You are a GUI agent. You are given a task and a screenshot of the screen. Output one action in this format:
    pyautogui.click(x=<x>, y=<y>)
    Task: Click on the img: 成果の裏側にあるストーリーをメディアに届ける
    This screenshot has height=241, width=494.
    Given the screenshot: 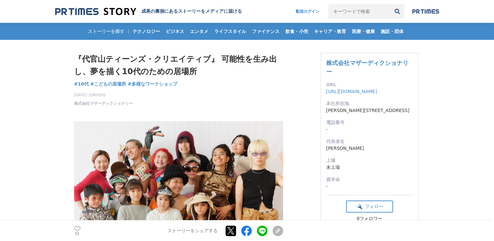 What is the action you would take?
    pyautogui.click(x=96, y=11)
    